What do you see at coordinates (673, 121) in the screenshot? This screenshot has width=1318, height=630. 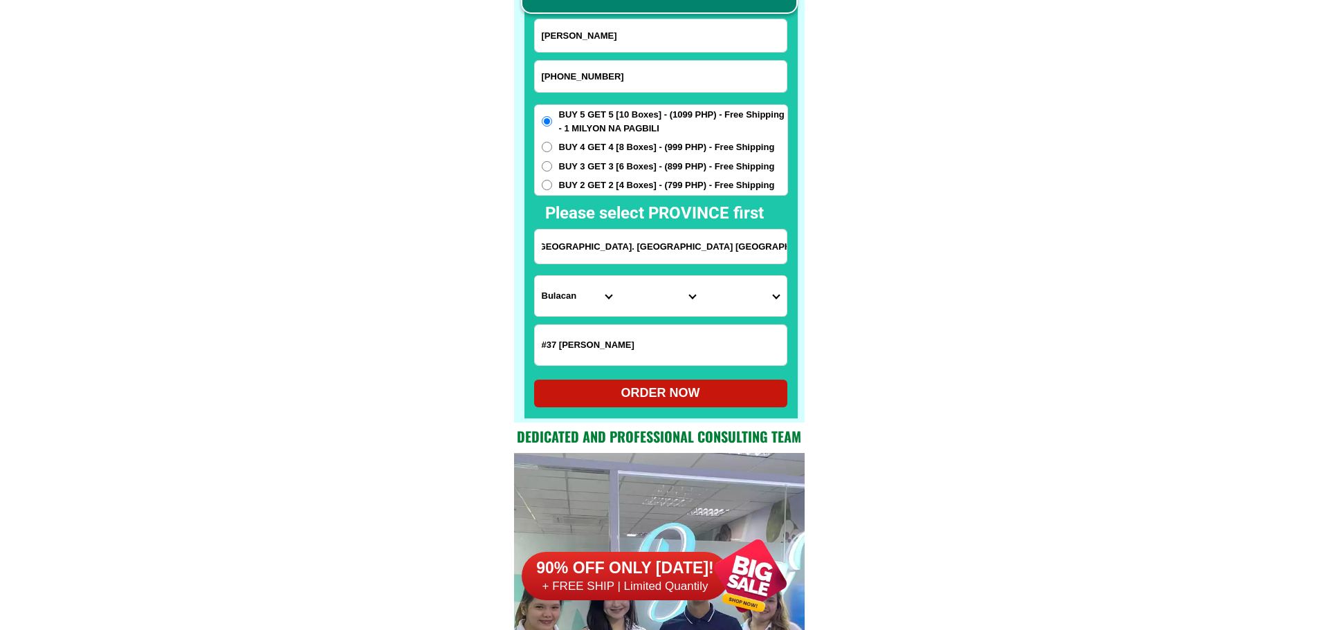 I see `span: BUY 5 GET 5 [10 Boxes] - (1099 PHP) - Free Shipping - 1 MILYON NA PAGBILI` at bounding box center [673, 121].